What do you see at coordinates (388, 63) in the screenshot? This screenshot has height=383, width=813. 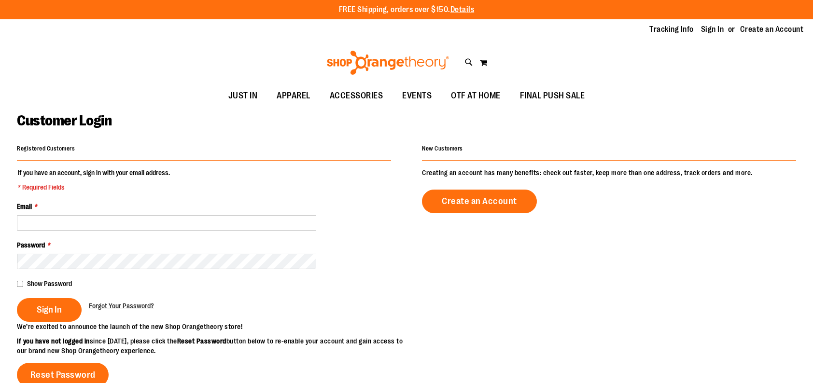 I see `img: Shop Orangetheory` at bounding box center [388, 63].